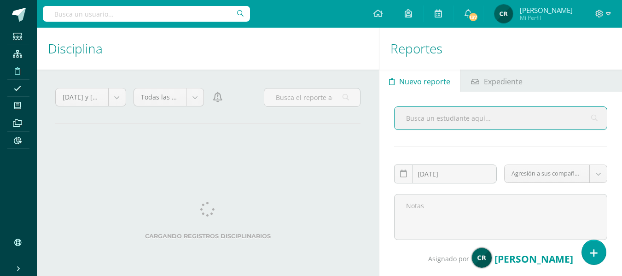  I want to click on span: Nuevo reporte, so click(425, 82).